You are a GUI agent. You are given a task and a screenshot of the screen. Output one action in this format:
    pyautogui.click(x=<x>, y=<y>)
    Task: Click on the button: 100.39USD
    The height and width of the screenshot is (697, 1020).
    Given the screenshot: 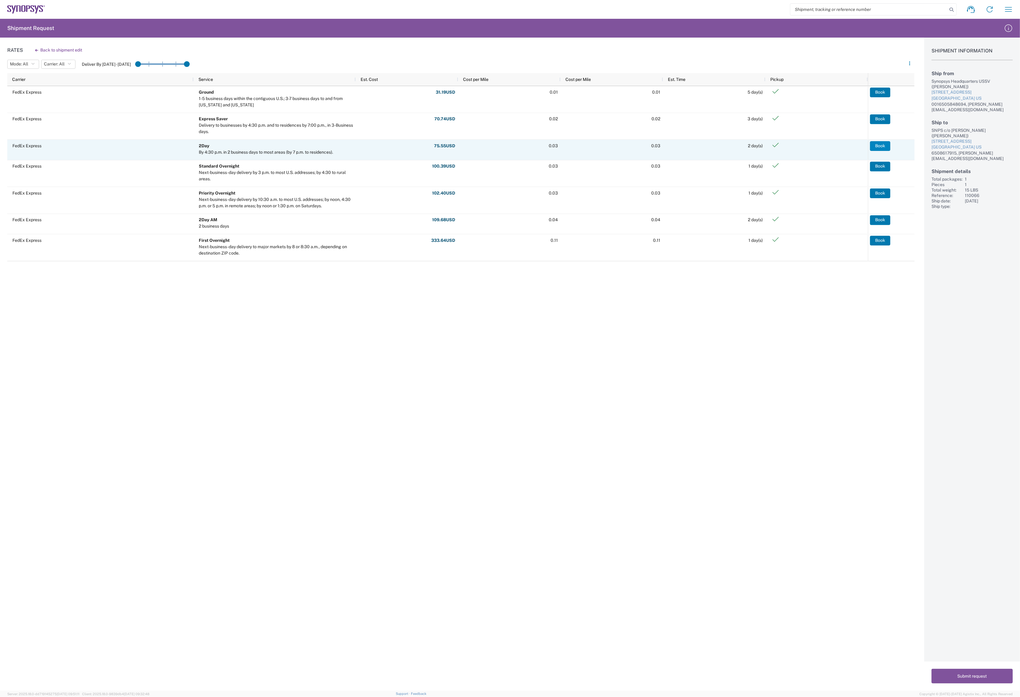 What is the action you would take?
    pyautogui.click(x=444, y=166)
    